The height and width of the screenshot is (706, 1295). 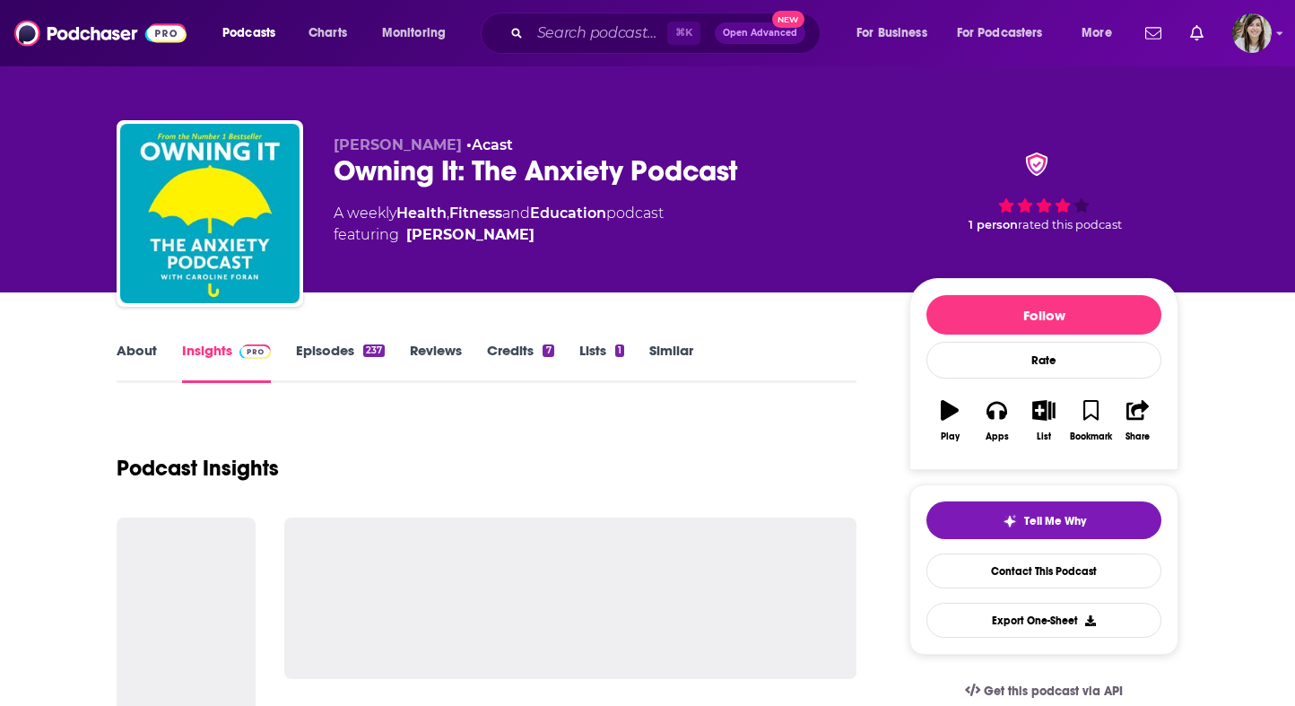 I want to click on button: Bookmark, so click(x=1090, y=421).